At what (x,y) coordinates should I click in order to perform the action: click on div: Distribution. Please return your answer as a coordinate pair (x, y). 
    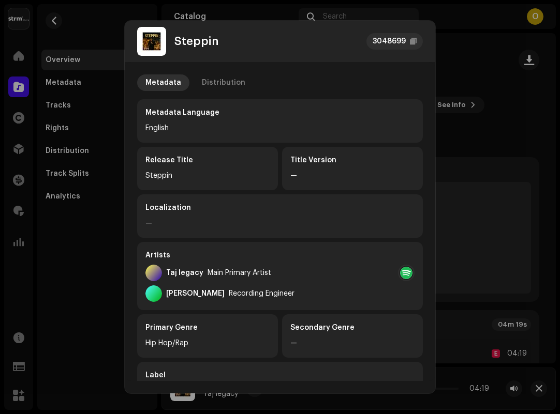
    Looking at the image, I should click on (223, 83).